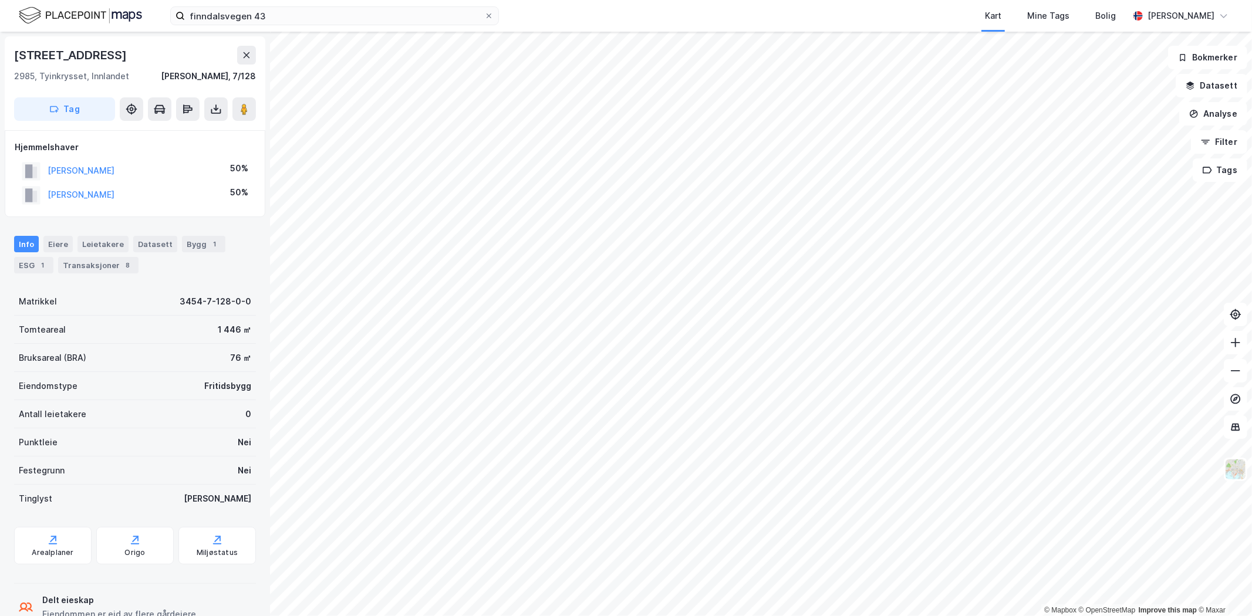 The height and width of the screenshot is (616, 1252). I want to click on div: Hjemmelshaver, so click(135, 147).